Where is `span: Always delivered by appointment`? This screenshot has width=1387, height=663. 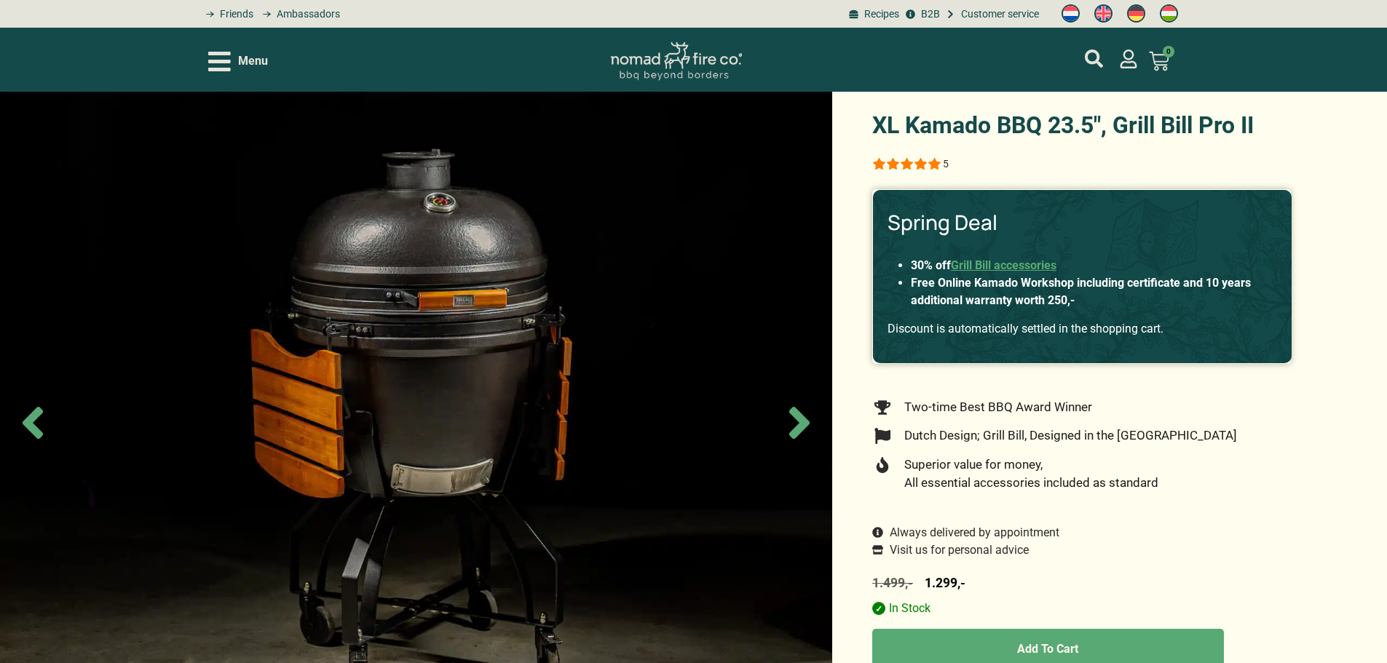 span: Always delivered by appointment is located at coordinates (973, 533).